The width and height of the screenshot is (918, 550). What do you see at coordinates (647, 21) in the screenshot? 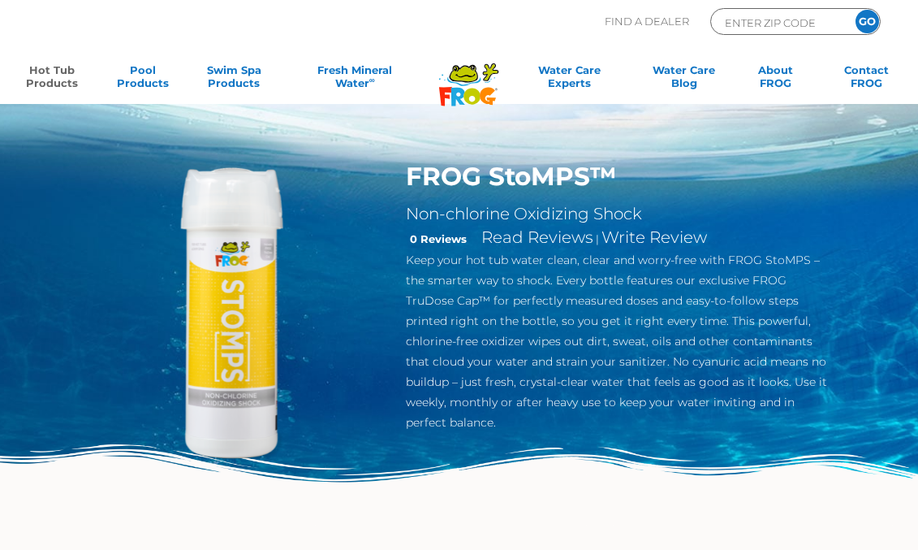
I see `p: Find A Dealer` at bounding box center [647, 21].